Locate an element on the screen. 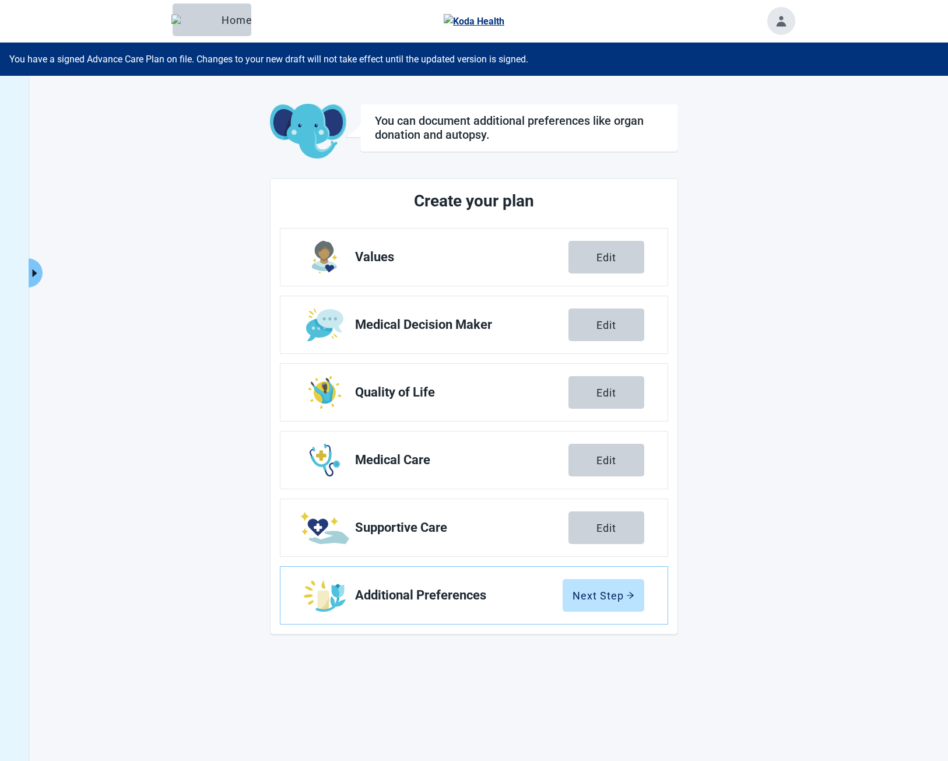 The height and width of the screenshot is (761, 948). span: caret-right is located at coordinates (34, 273).